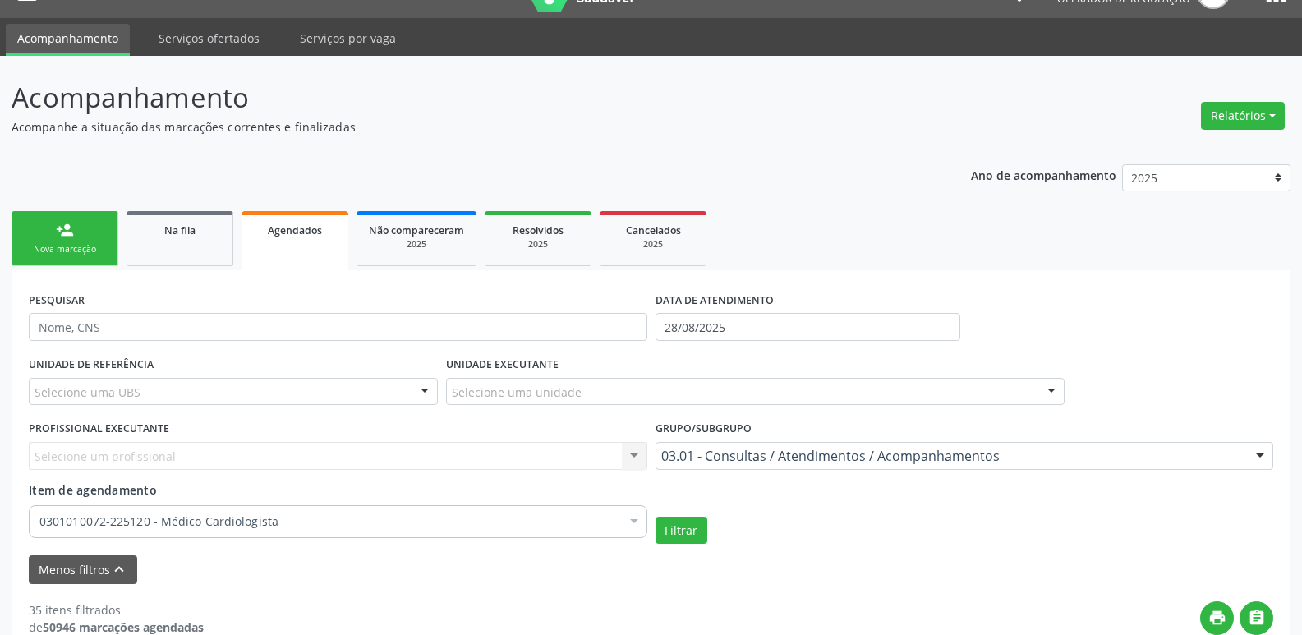 Image resolution: width=1302 pixels, height=635 pixels. What do you see at coordinates (119, 569) in the screenshot?
I see `i: keyboard_arrow_up` at bounding box center [119, 569].